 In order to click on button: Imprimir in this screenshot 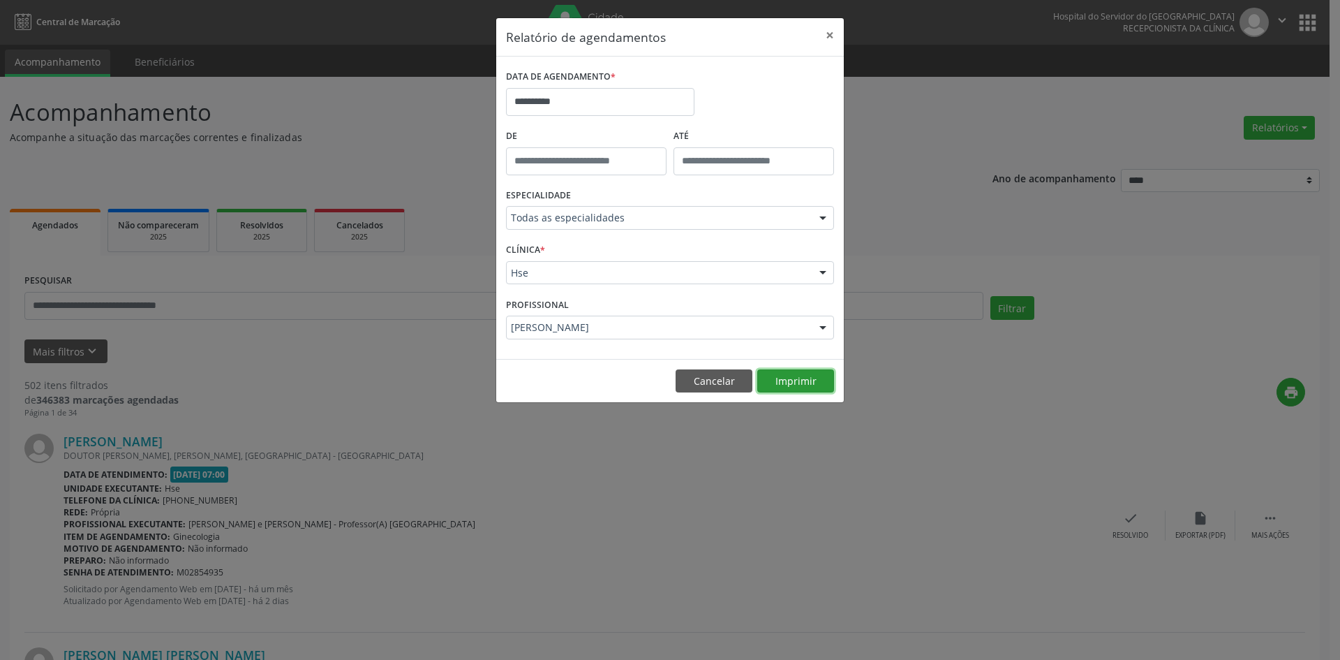, I will do `click(796, 381)`.